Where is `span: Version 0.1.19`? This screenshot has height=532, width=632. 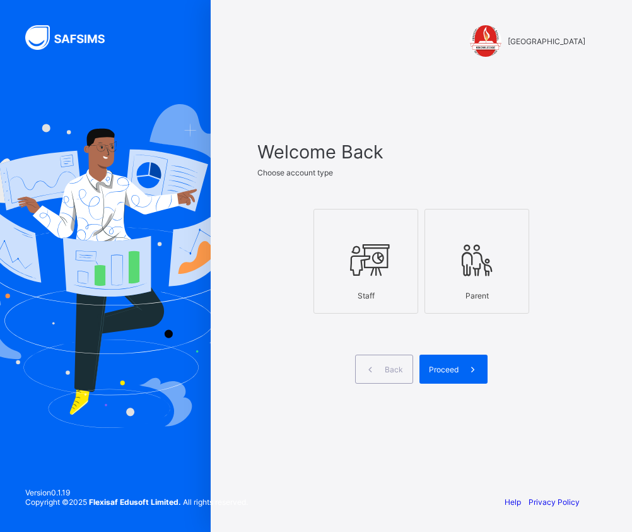 span: Version 0.1.19 is located at coordinates (136, 492).